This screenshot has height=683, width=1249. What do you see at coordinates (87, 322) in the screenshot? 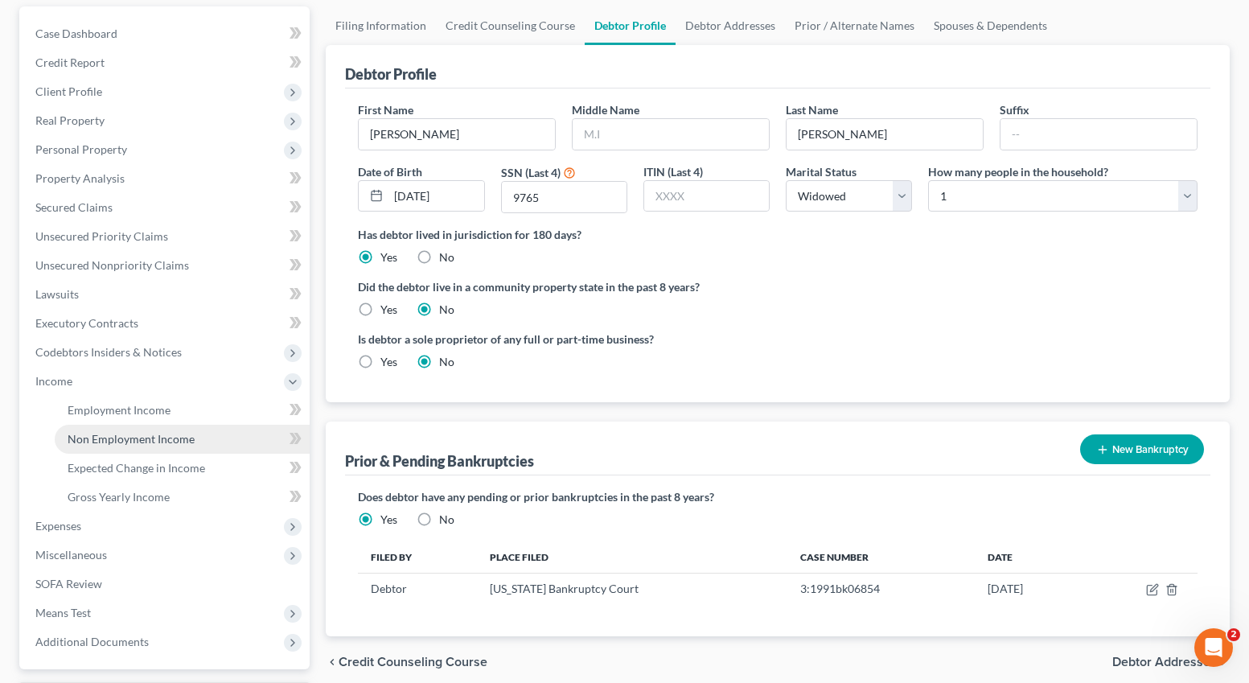
I see `span: Executory Contracts` at bounding box center [87, 322].